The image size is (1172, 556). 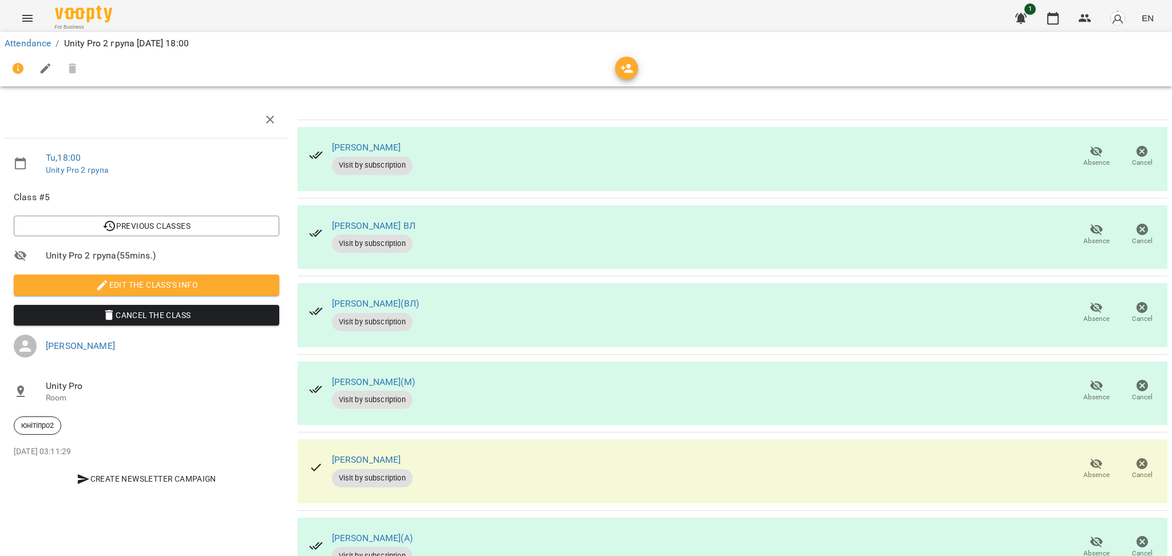 What do you see at coordinates (146, 479) in the screenshot?
I see `button: Create Newsletter Campaign` at bounding box center [146, 479].